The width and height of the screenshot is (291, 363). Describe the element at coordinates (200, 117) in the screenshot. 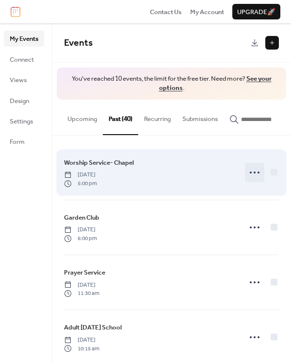

I see `button: Submissions` at that location.